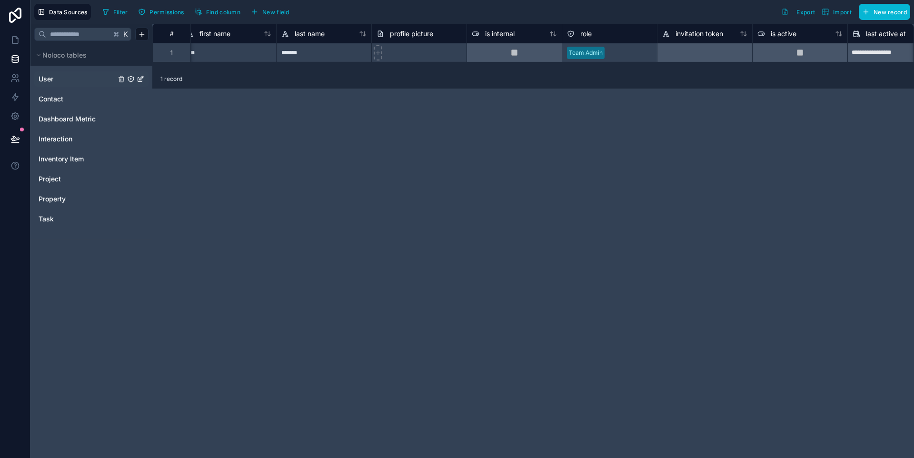 The width and height of the screenshot is (914, 458). I want to click on span: Contact, so click(51, 99).